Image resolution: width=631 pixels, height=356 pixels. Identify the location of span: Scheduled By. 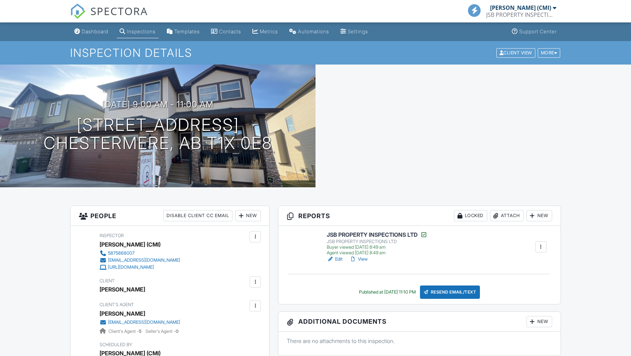
(116, 344).